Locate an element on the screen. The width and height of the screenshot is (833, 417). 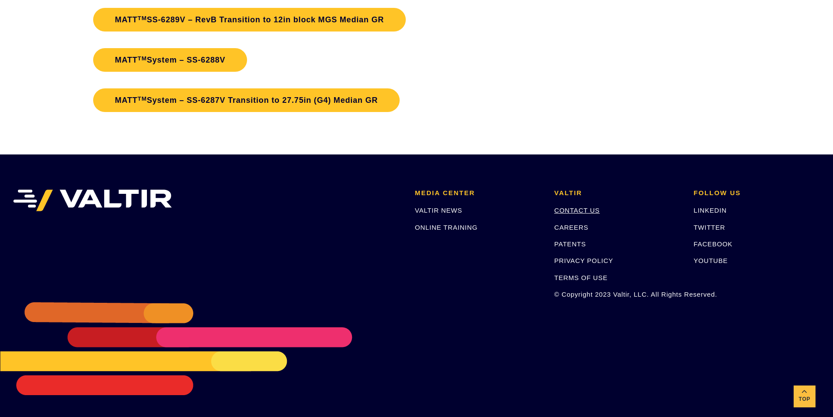
a: TERMS OF USE is located at coordinates (581, 277).